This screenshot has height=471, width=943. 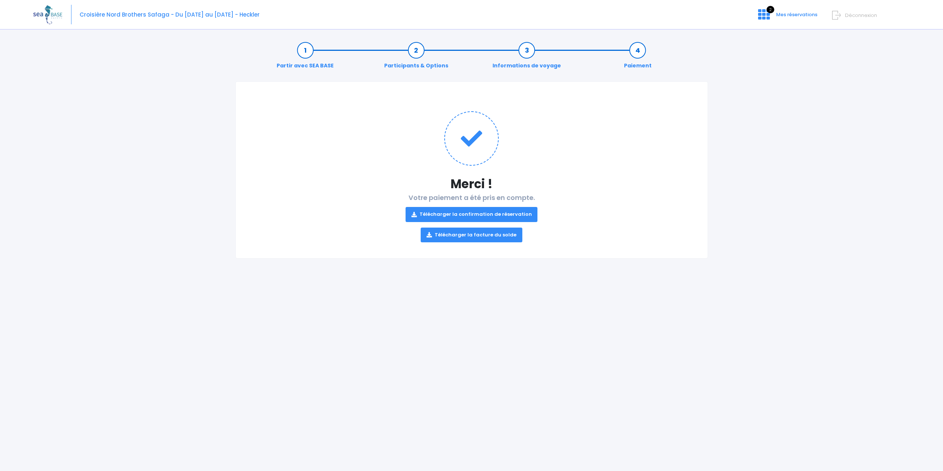 I want to click on a: Participants & Options, so click(x=416, y=58).